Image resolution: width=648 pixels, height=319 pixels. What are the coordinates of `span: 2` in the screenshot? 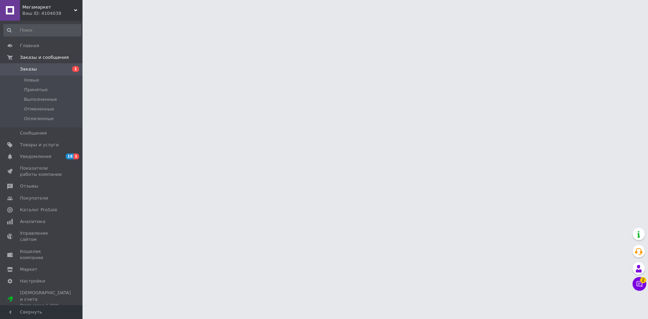 It's located at (643, 280).